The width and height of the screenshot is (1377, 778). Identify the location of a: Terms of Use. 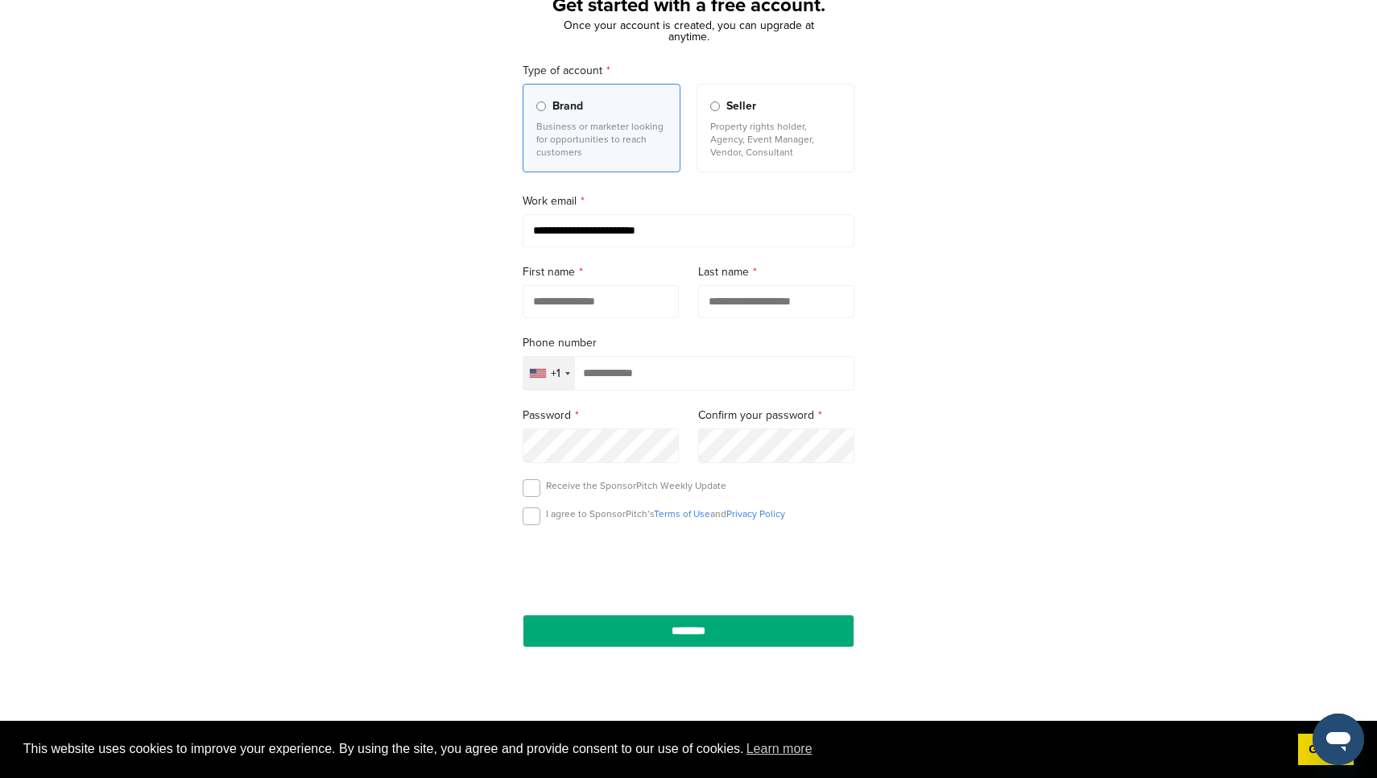
(682, 514).